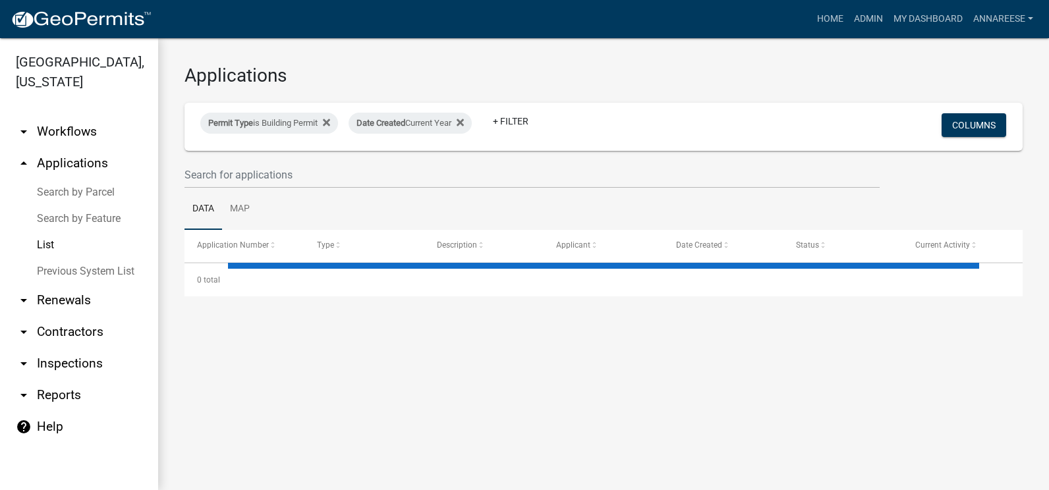 This screenshot has height=490, width=1049. Describe the element at coordinates (868, 19) in the screenshot. I see `a: Admin` at that location.